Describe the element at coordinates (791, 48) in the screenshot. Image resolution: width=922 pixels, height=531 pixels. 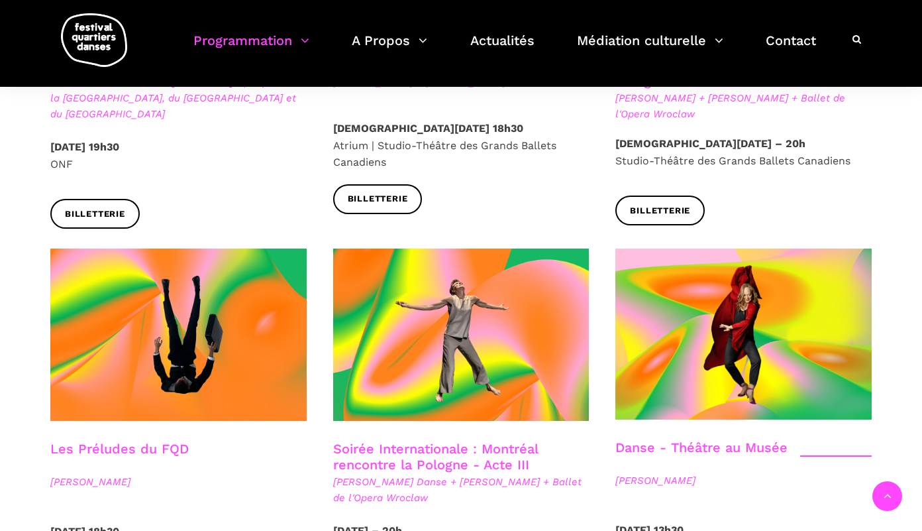
I see `a: Contact` at that location.